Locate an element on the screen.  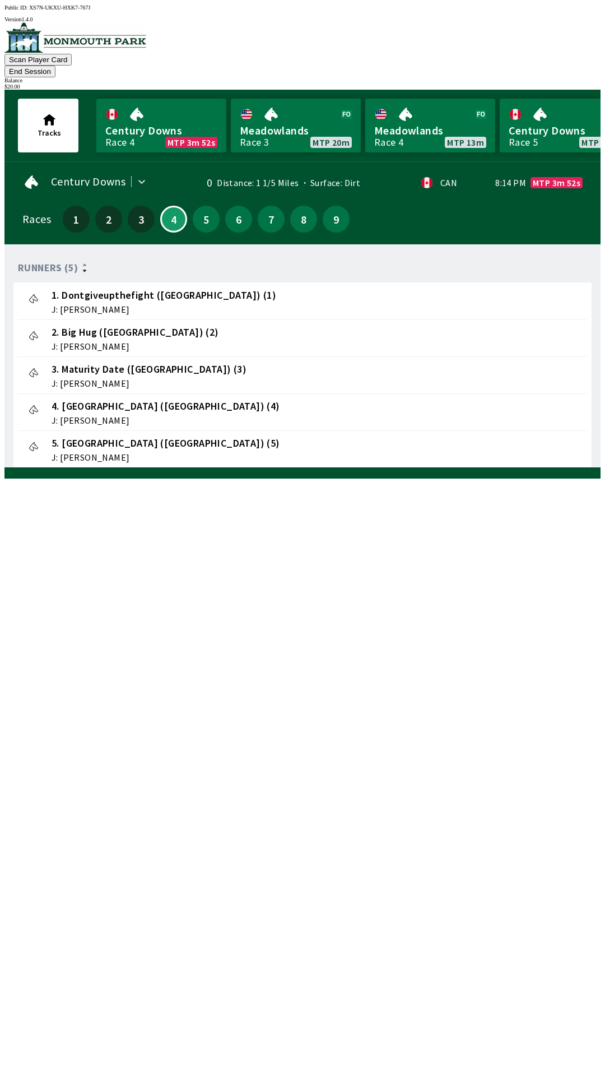
div: Runners (5) is located at coordinates (303, 268).